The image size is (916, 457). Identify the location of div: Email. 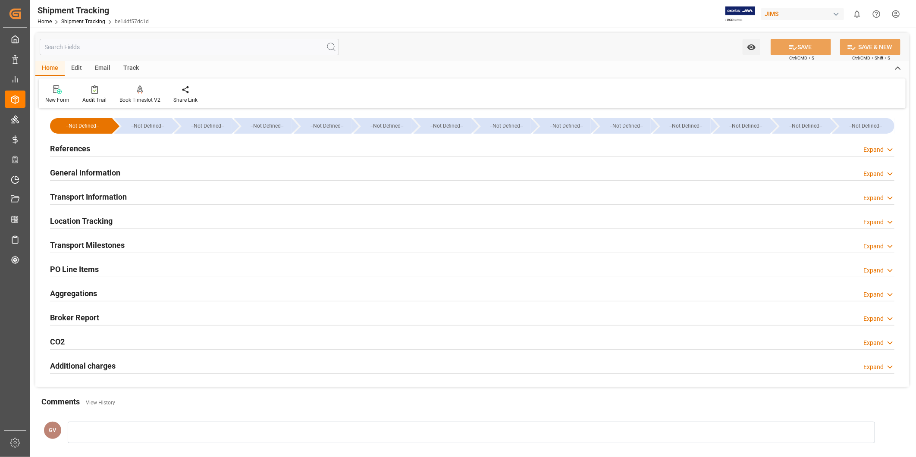
(103, 69).